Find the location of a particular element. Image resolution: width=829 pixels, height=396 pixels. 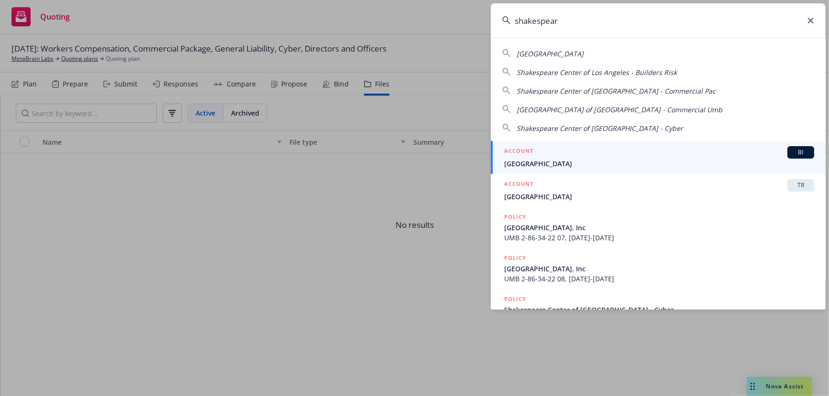

span: TR is located at coordinates (801, 186).